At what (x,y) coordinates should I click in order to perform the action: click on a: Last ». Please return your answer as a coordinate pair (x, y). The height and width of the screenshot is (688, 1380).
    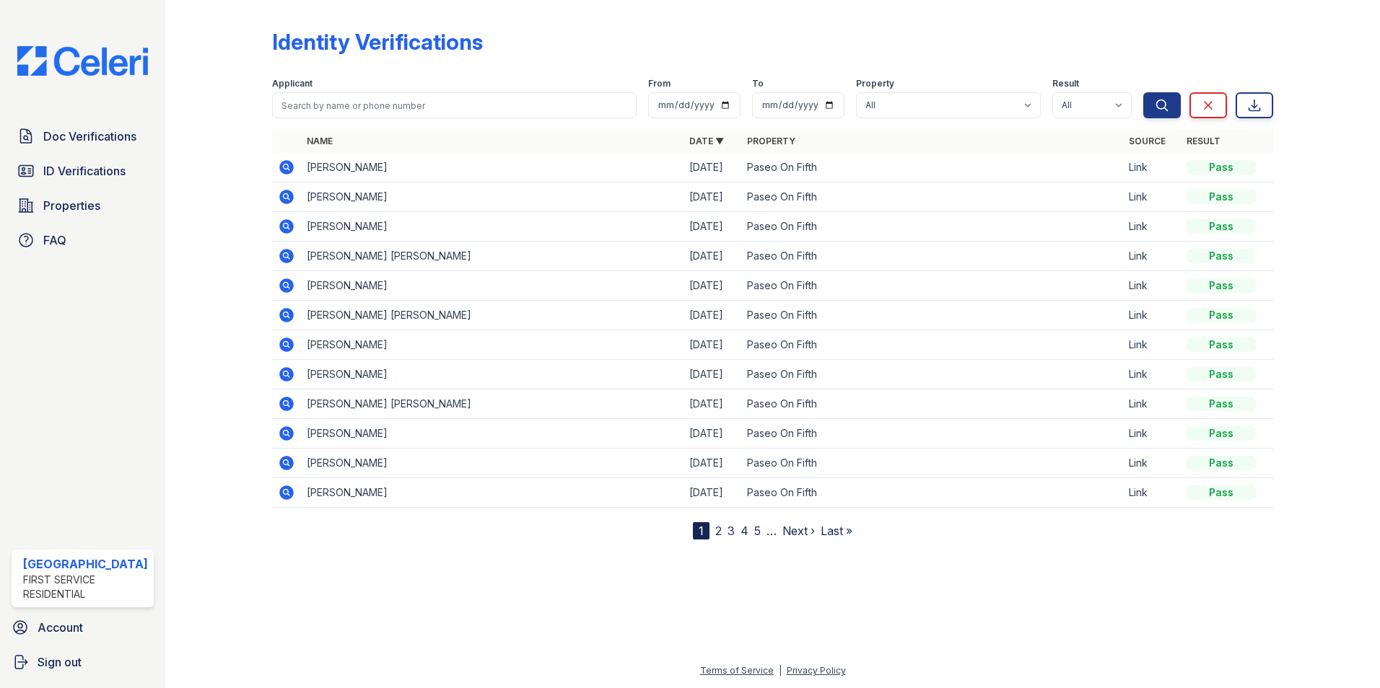
    Looking at the image, I should click on (836, 531).